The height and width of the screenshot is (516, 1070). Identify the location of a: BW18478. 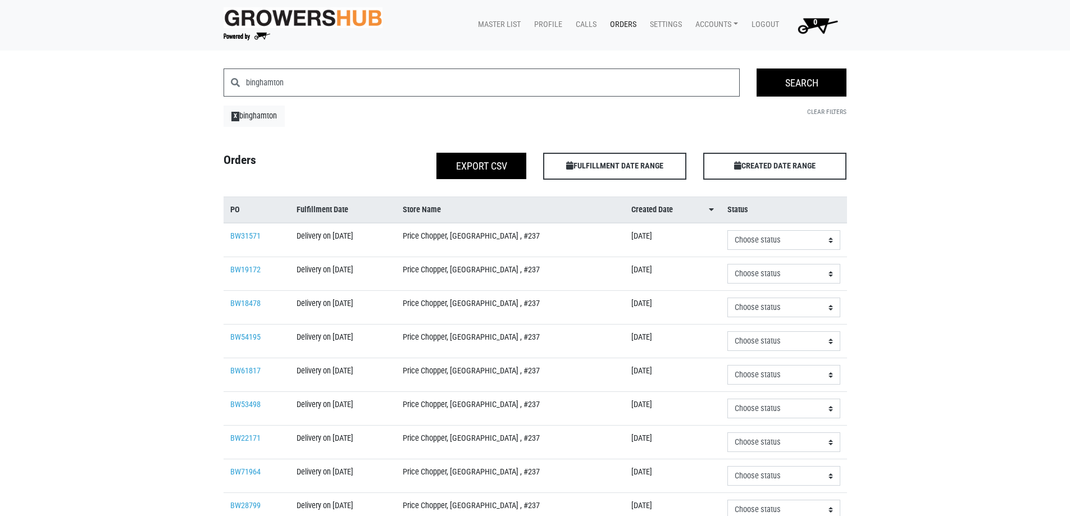
(245, 303).